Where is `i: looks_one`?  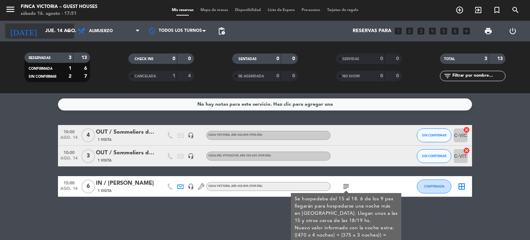 i: looks_one is located at coordinates (398, 31).